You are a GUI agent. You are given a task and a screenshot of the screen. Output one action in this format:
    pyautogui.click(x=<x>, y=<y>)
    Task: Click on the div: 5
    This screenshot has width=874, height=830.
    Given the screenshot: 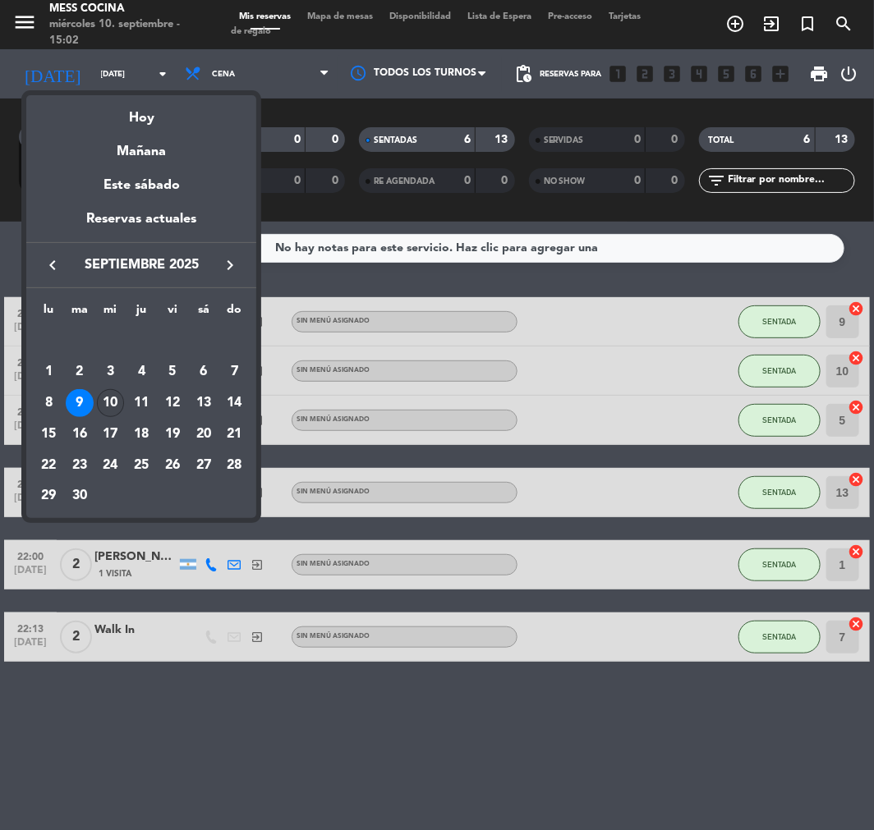 What is the action you would take?
    pyautogui.click(x=172, y=373)
    